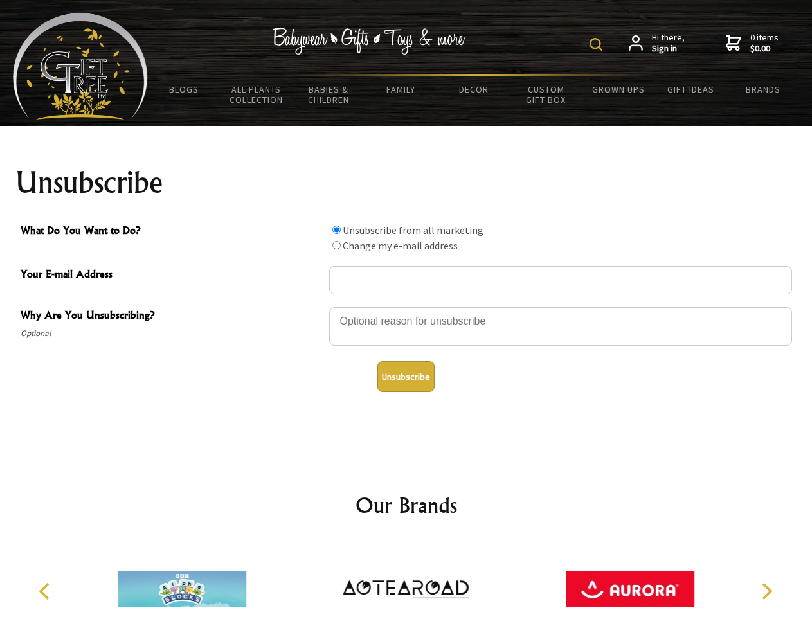 This screenshot has width=812, height=617. Describe the element at coordinates (668, 49) in the screenshot. I see `strong: Sign in` at that location.